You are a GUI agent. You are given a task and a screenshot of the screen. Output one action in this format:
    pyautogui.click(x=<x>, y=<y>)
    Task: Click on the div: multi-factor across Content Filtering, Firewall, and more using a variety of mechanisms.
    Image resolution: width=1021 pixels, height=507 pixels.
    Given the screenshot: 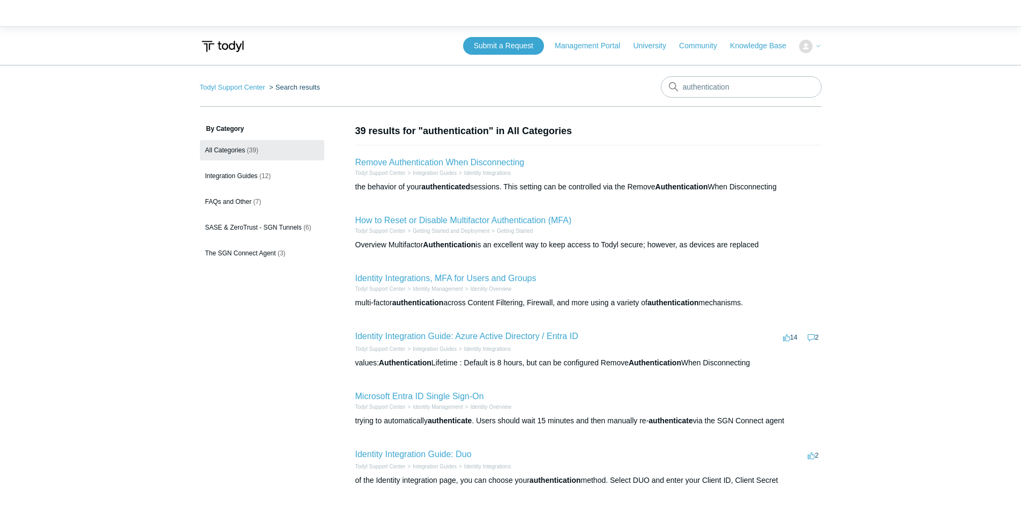 What is the action you would take?
    pyautogui.click(x=589, y=302)
    